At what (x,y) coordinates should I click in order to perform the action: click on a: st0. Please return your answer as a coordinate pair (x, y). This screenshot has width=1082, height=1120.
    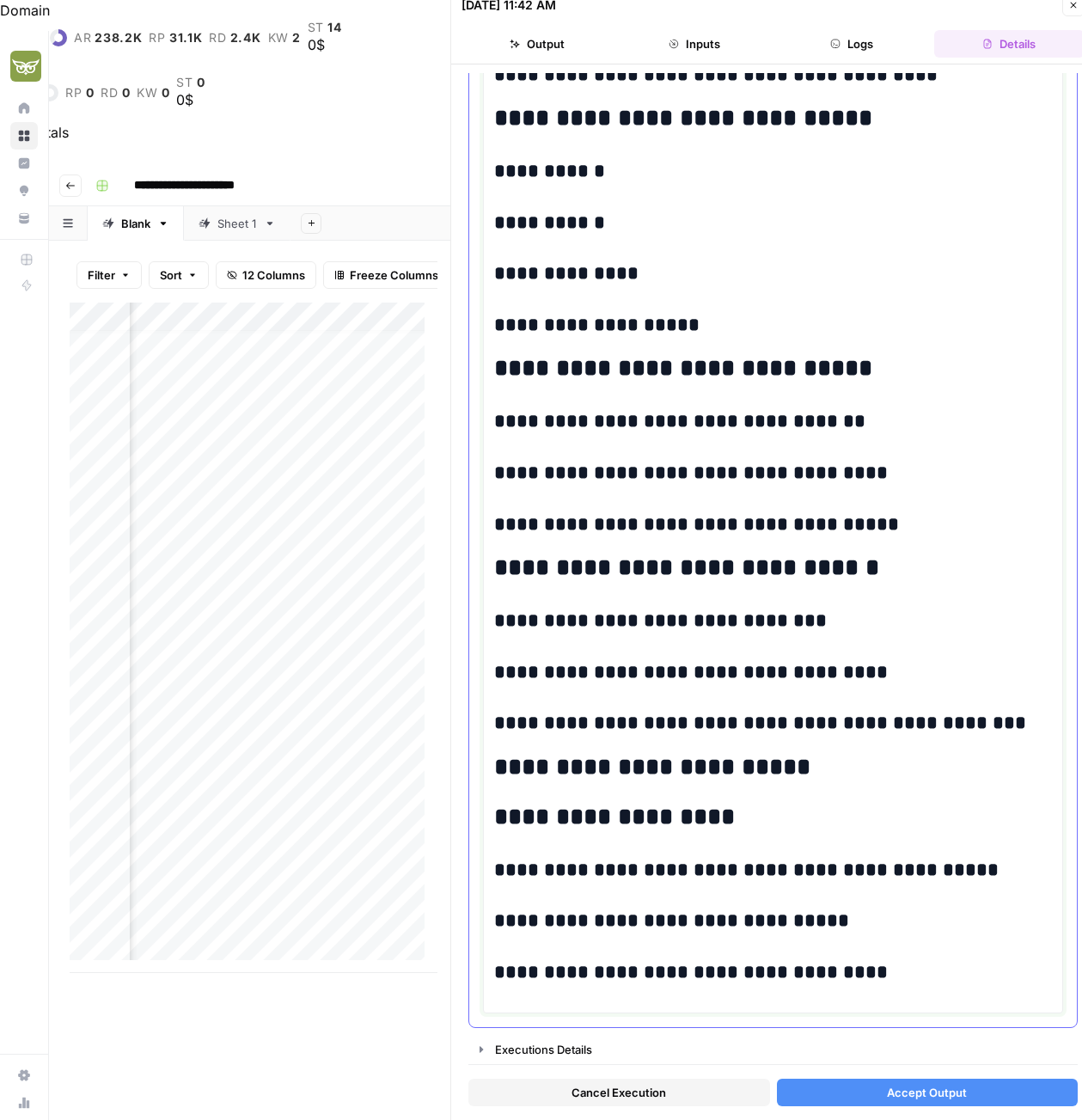
    Looking at the image, I should click on (190, 82).